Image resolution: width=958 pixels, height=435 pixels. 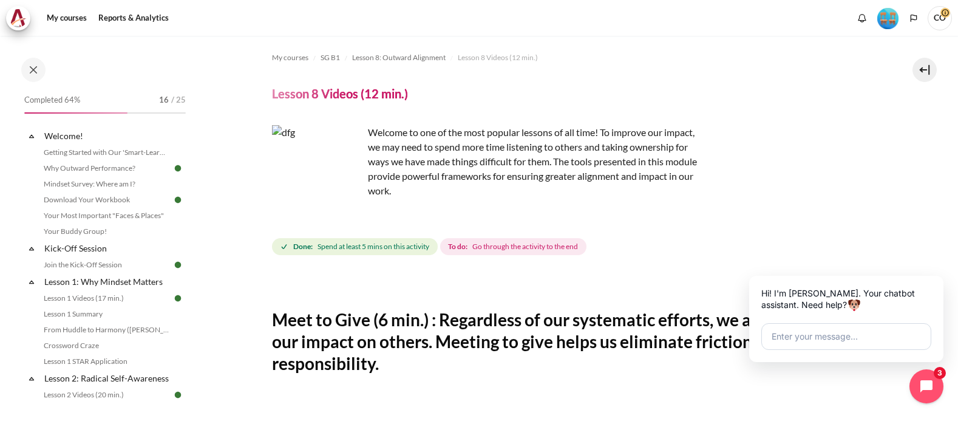 I want to click on div: Completion requirements for Lesson 8 Videos (12 min.), so click(x=431, y=247).